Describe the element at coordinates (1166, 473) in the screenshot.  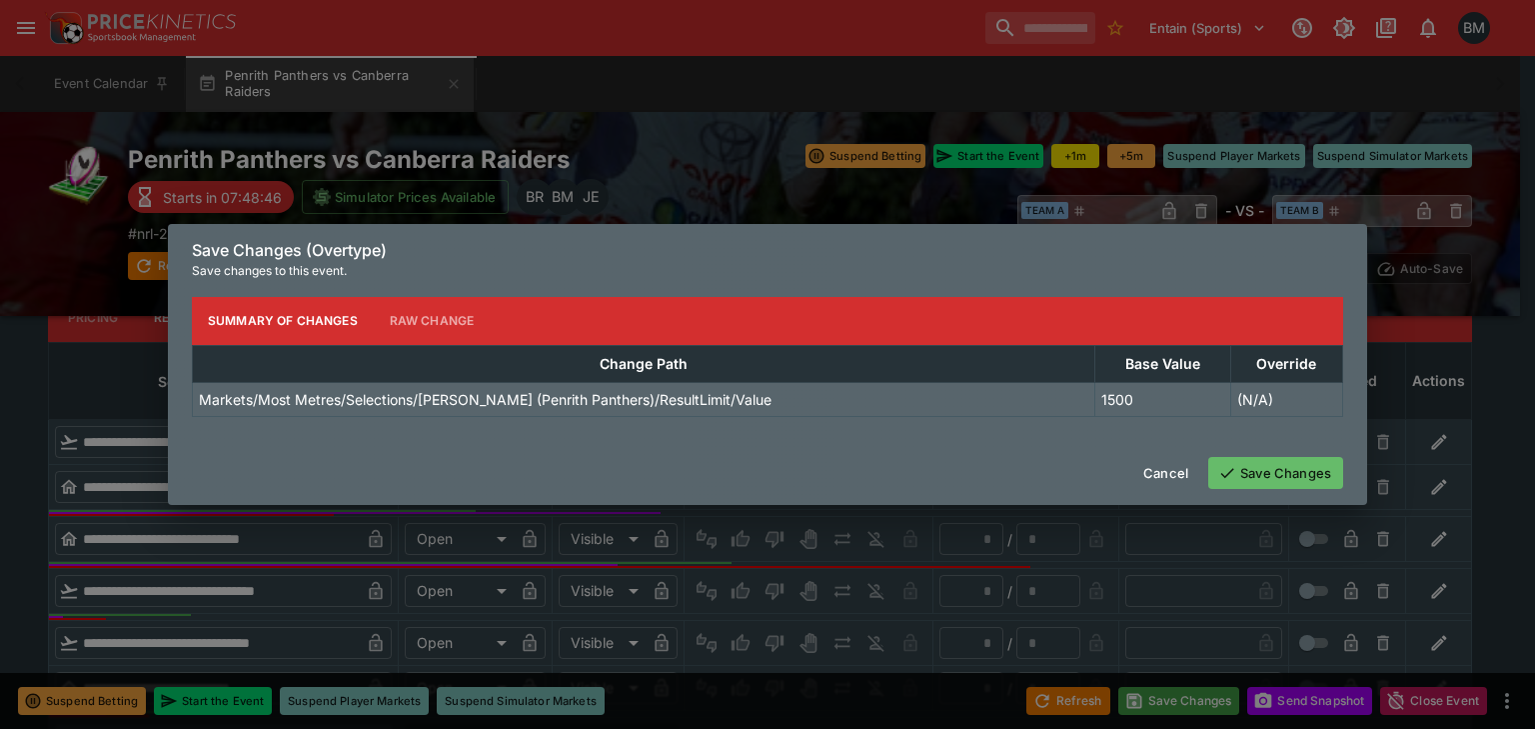
I see `button: Cancel` at that location.